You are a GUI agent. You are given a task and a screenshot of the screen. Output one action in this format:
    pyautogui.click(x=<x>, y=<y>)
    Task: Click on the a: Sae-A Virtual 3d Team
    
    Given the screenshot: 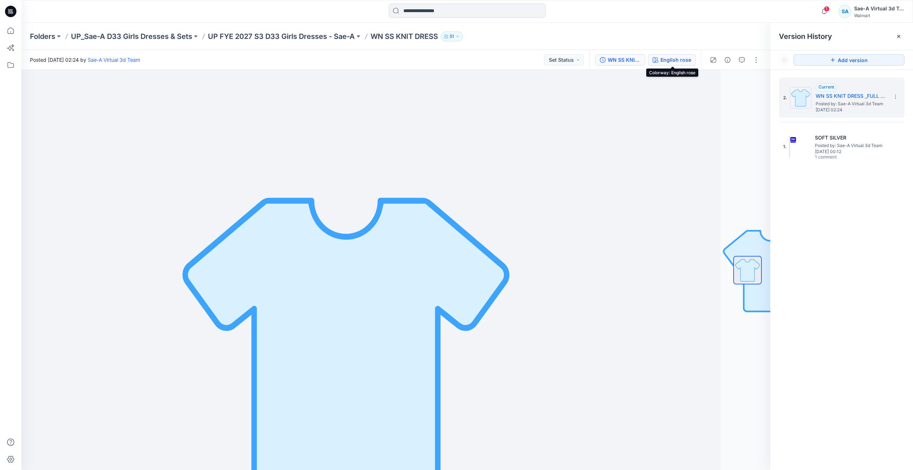 What is the action you would take?
    pyautogui.click(x=114, y=60)
    